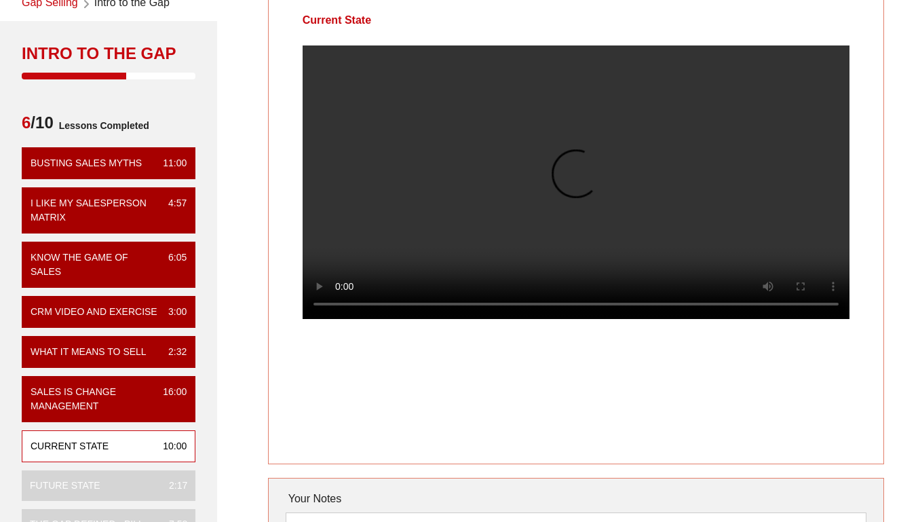 The width and height of the screenshot is (918, 522). I want to click on div: 4:57, so click(172, 210).